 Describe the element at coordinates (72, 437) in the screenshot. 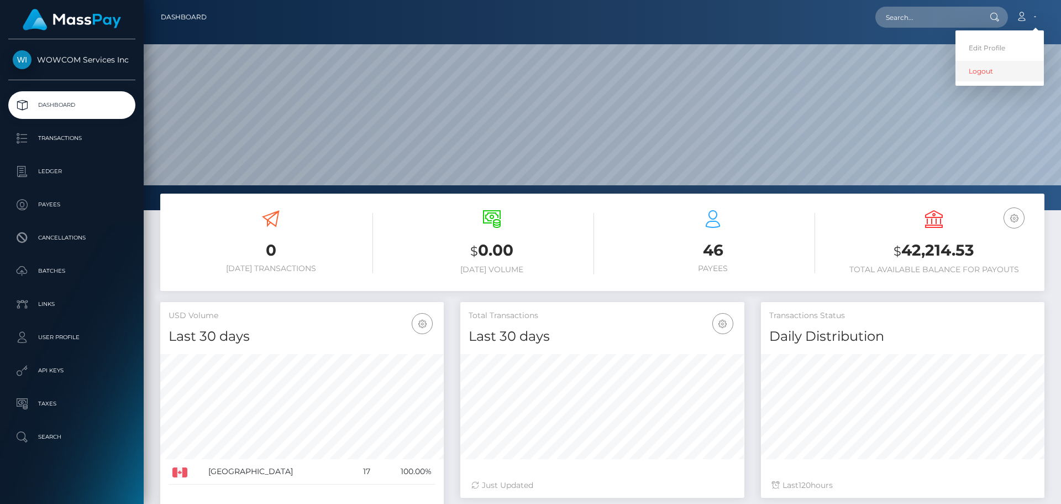

I see `a: Search` at that location.